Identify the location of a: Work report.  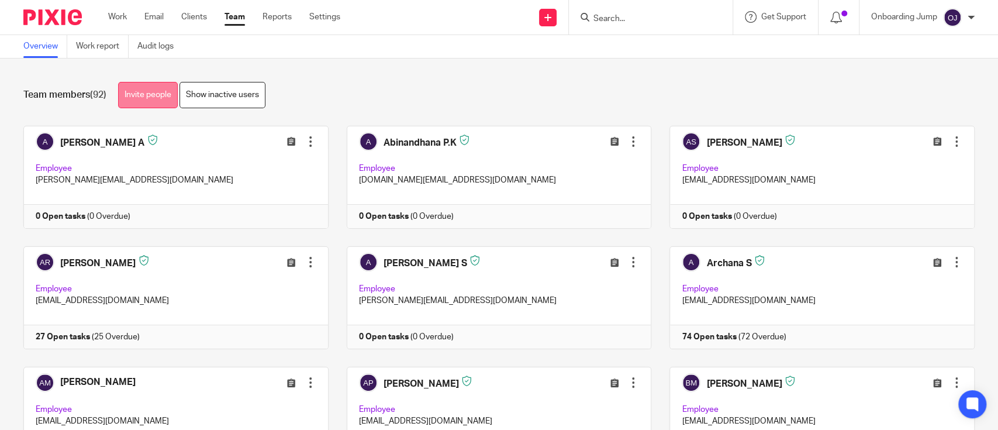
(102, 46).